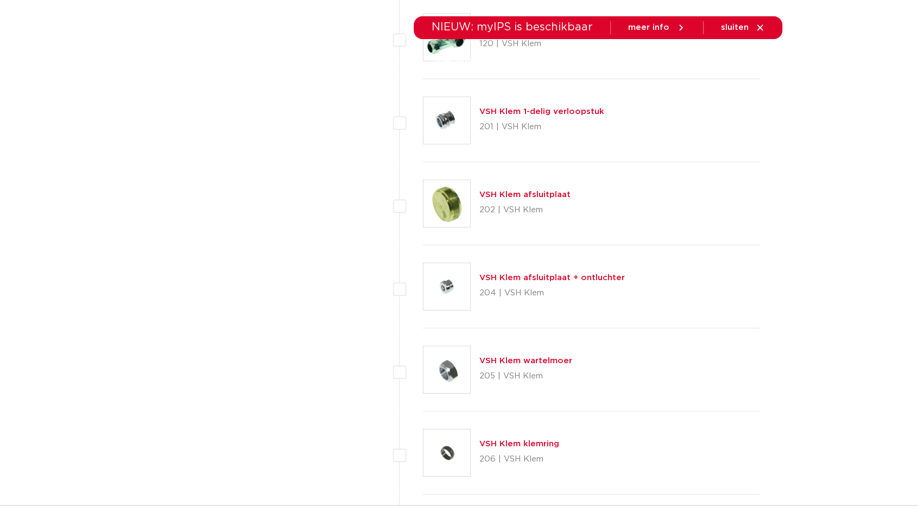  Describe the element at coordinates (657, 28) in the screenshot. I see `a: meer info` at that location.